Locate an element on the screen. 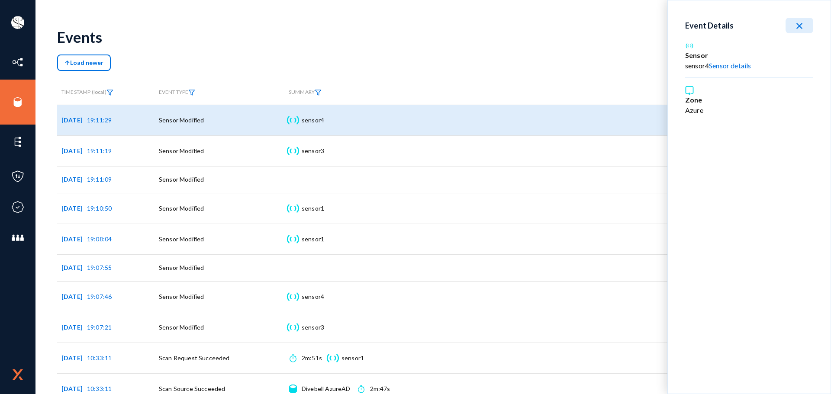  img: icon-source.svg is located at coordinates (292, 389).